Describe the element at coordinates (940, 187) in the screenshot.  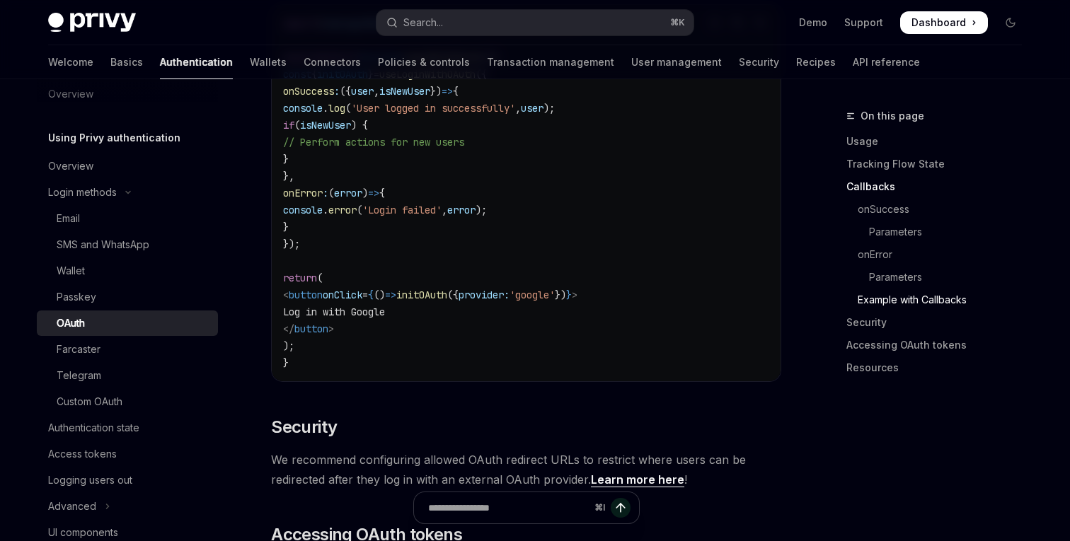
I see `a: Callbacks` at that location.